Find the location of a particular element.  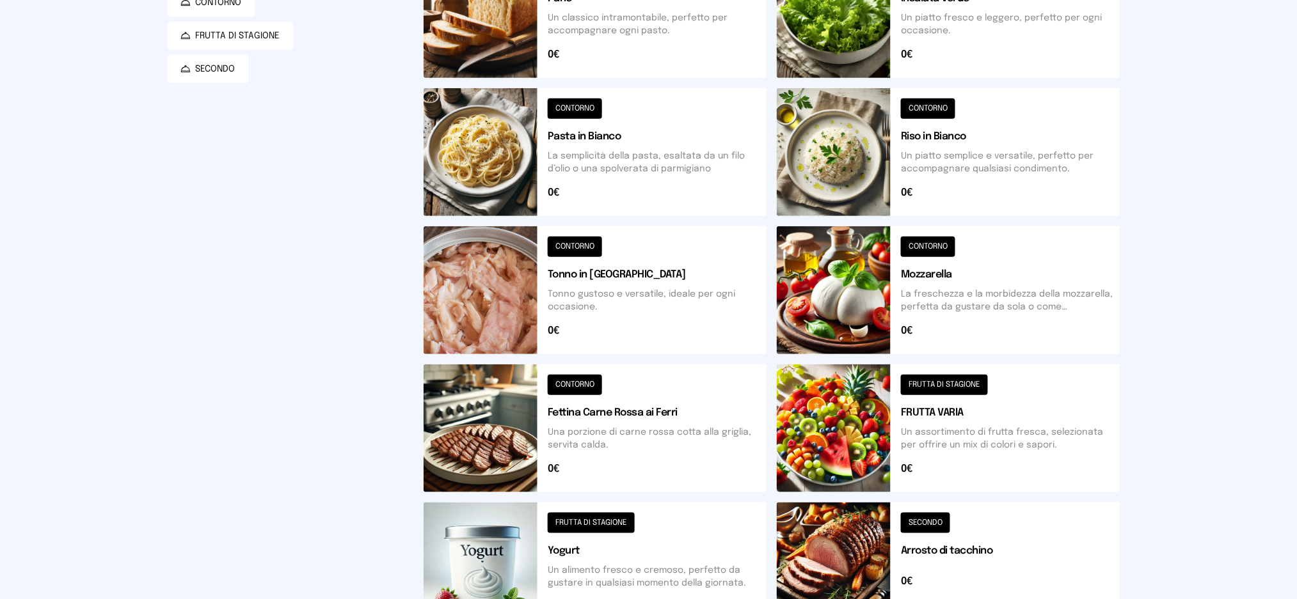

button: SECONDO is located at coordinates (208, 69).